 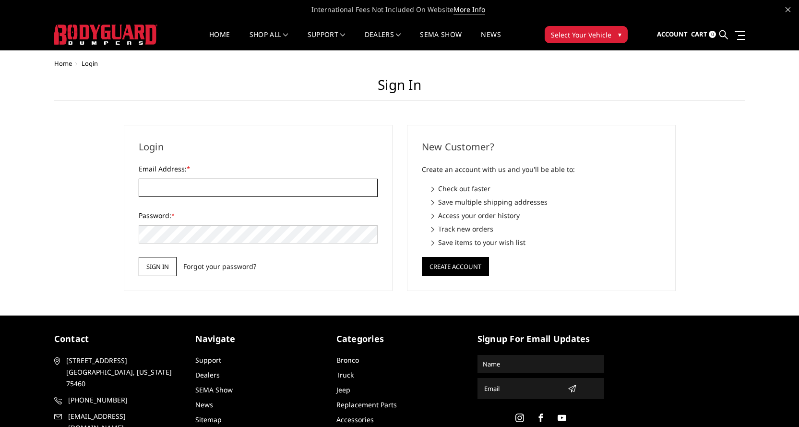 I want to click on input: Email, so click(x=522, y=388).